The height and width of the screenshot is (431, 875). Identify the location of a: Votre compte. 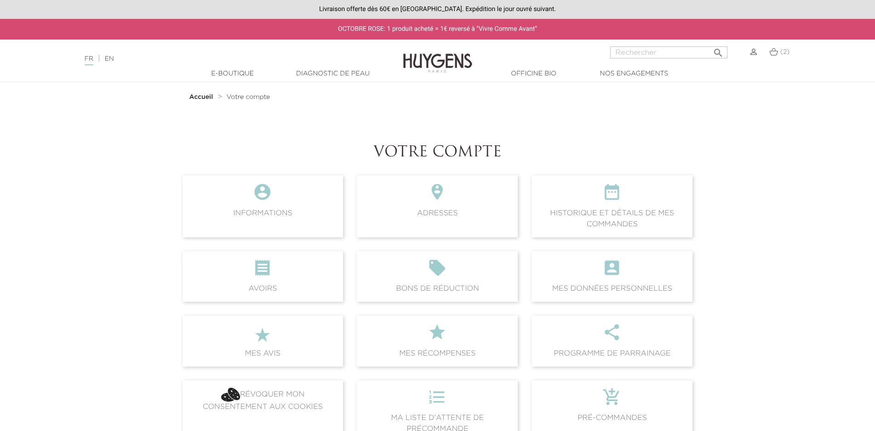
(248, 97).